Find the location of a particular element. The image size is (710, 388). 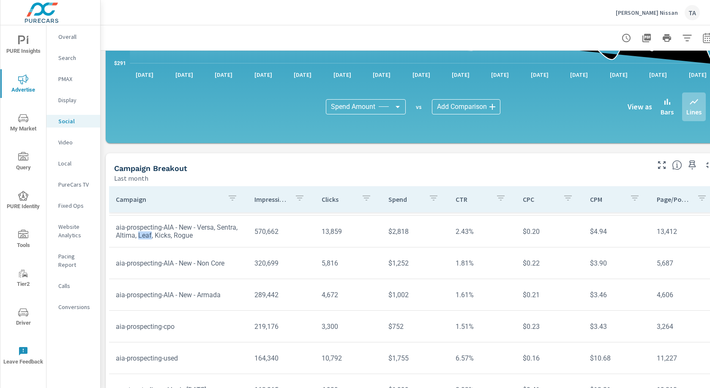

span: Tools is located at coordinates (23, 240).